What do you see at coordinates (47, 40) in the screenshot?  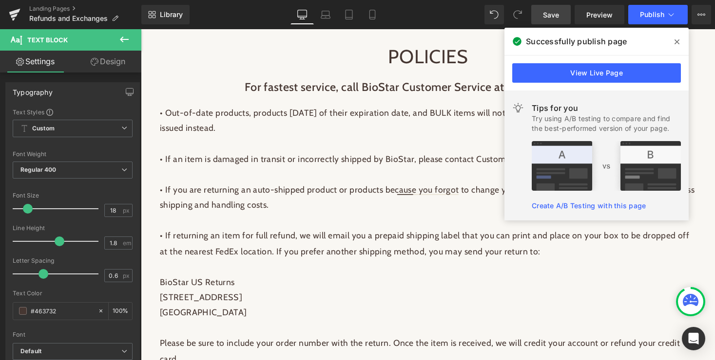 I see `span: Text Block` at bounding box center [47, 40].